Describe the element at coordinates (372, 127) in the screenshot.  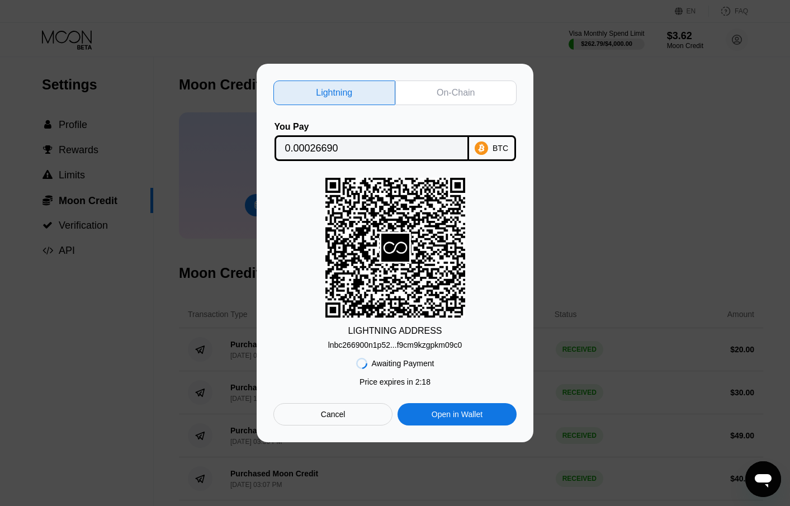
I see `div: You Pay` at that location.